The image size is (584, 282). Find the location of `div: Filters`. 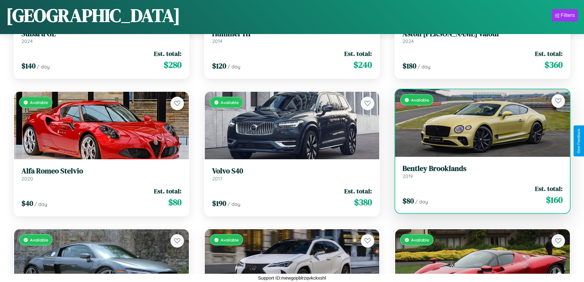

div: Filters is located at coordinates (568, 15).